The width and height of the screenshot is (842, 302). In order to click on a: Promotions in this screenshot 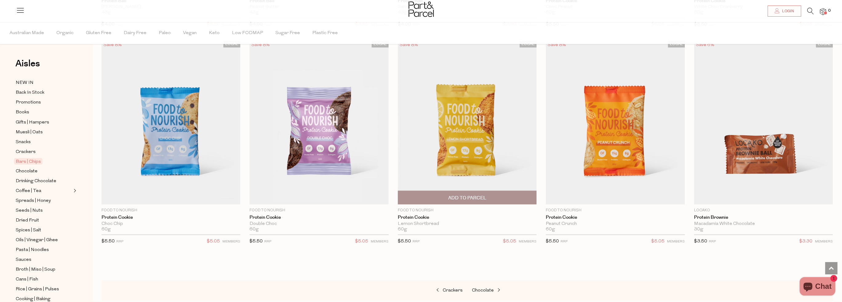, I will do `click(44, 102)`.